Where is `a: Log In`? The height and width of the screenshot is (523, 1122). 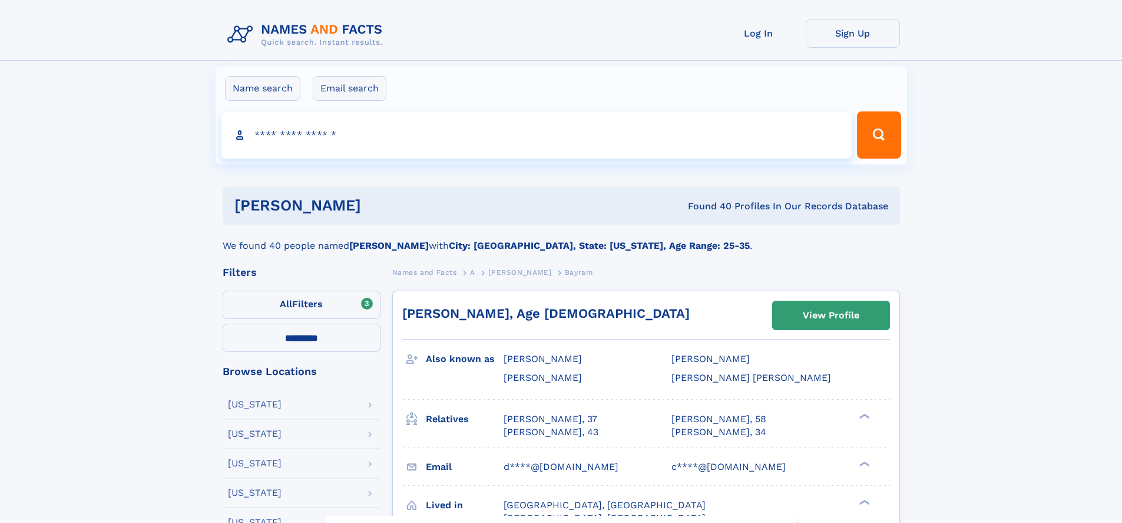
a: Log In is located at coordinates (759, 33).